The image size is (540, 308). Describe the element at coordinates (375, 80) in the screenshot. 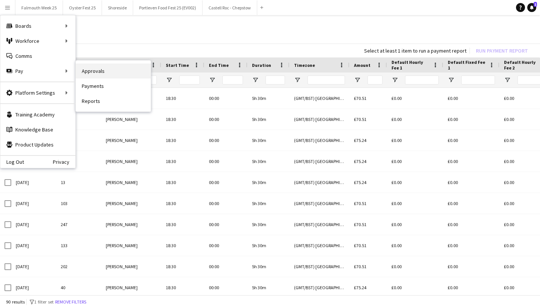

I see `input: Amount Filter Input` at that location.